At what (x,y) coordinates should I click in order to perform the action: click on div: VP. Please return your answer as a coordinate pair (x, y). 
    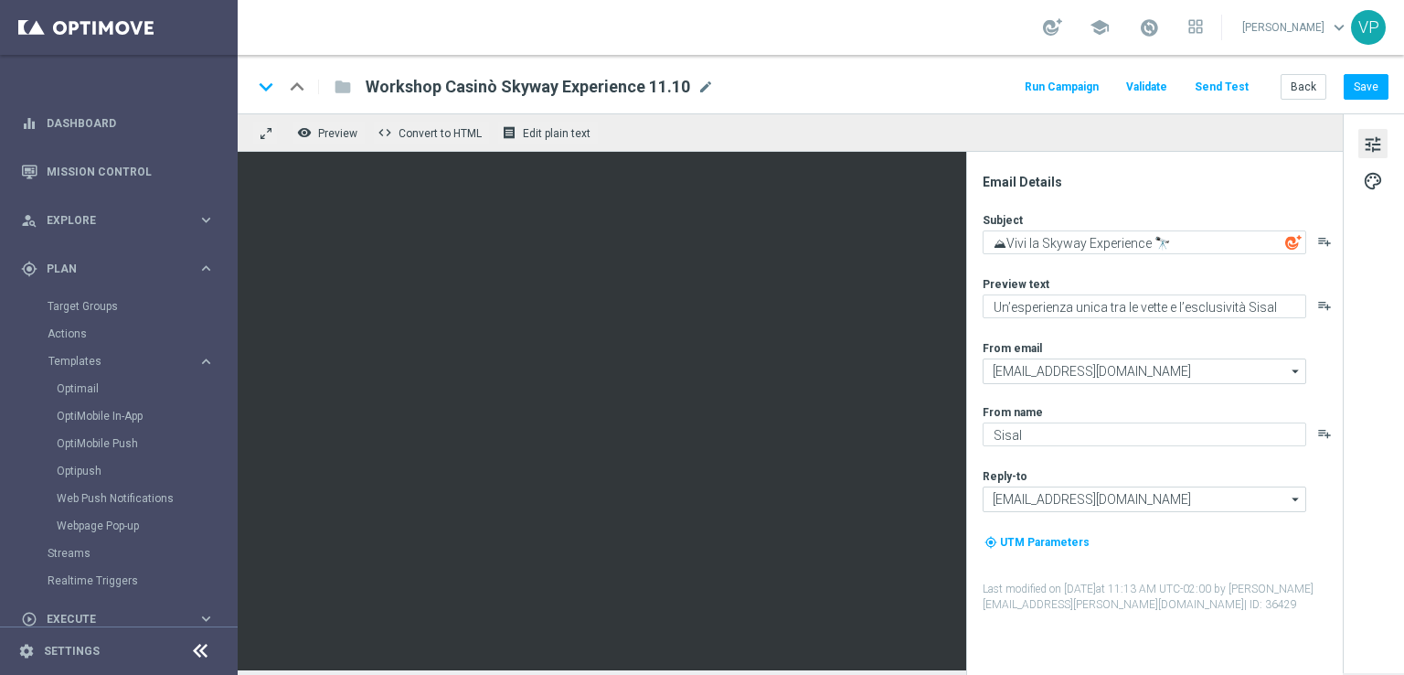
    Looking at the image, I should click on (1368, 27).